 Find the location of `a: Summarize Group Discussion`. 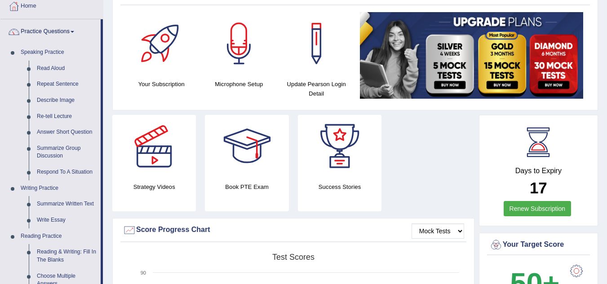

a: Summarize Group Discussion is located at coordinates (67, 152).